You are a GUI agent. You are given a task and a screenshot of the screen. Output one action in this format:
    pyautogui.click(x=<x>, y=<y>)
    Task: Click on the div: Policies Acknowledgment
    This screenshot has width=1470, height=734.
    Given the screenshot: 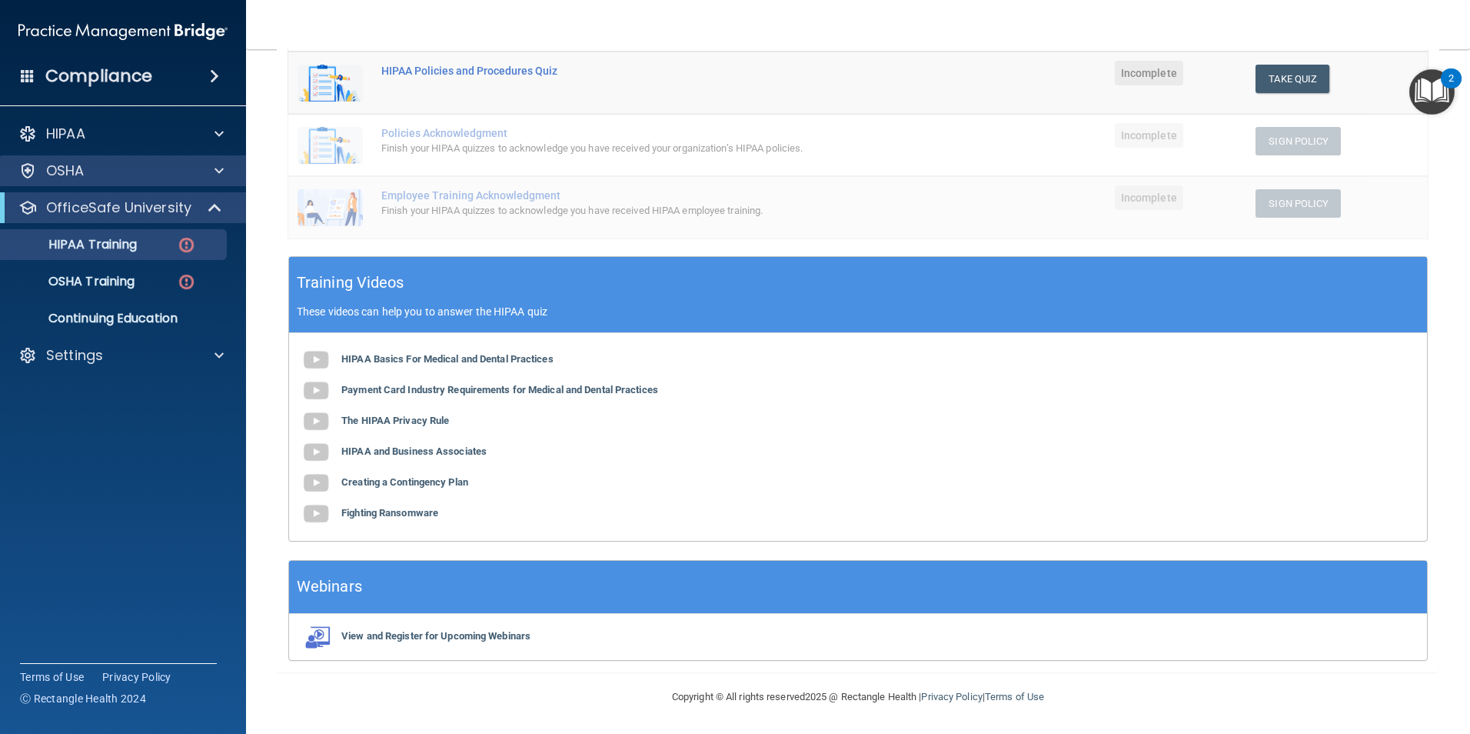 What is the action you would take?
    pyautogui.click(x=651, y=133)
    